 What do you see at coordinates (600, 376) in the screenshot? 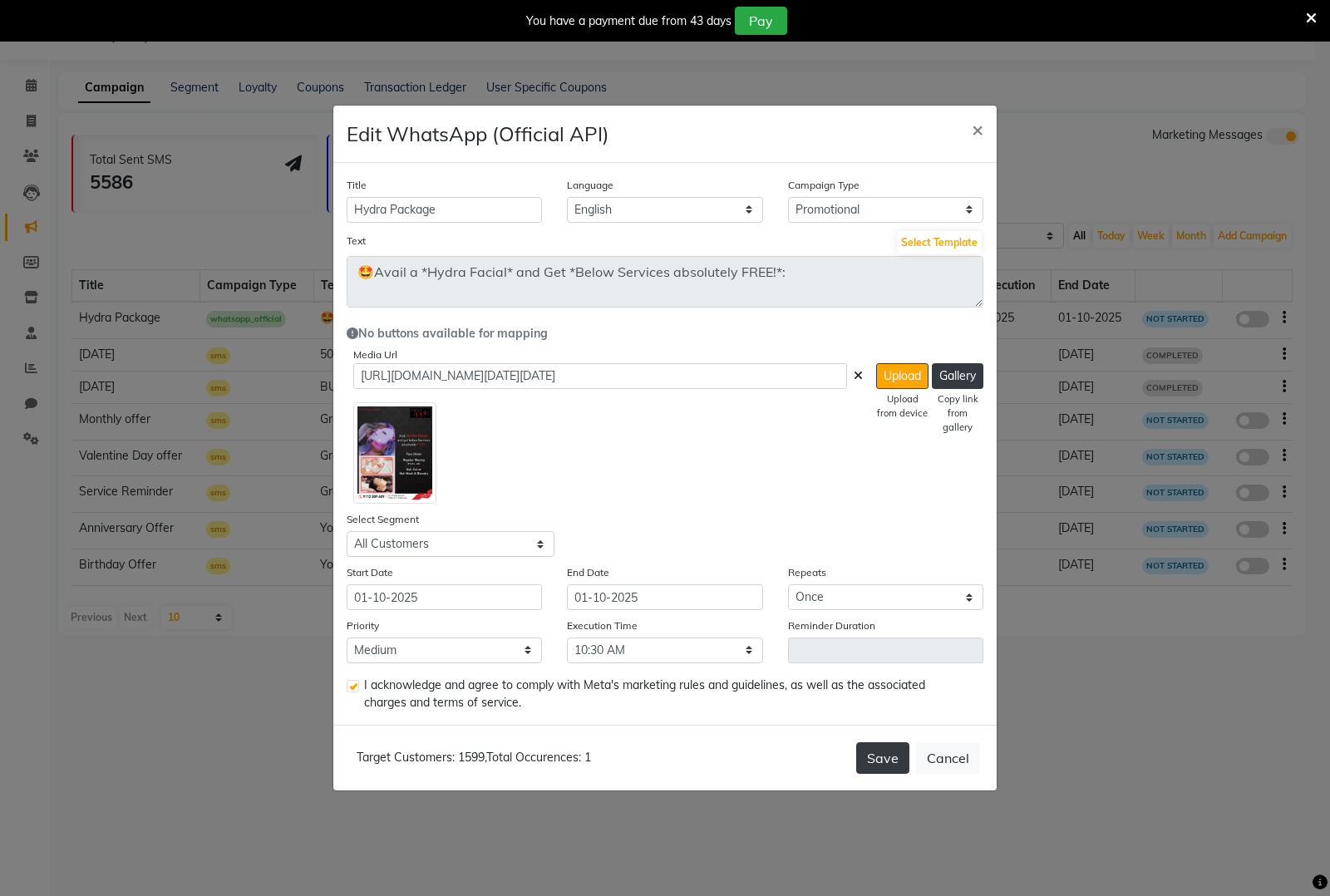
I see `input: ex. https://img.dingg.app/invoice.jpg or uploaded image name` at bounding box center [600, 376].